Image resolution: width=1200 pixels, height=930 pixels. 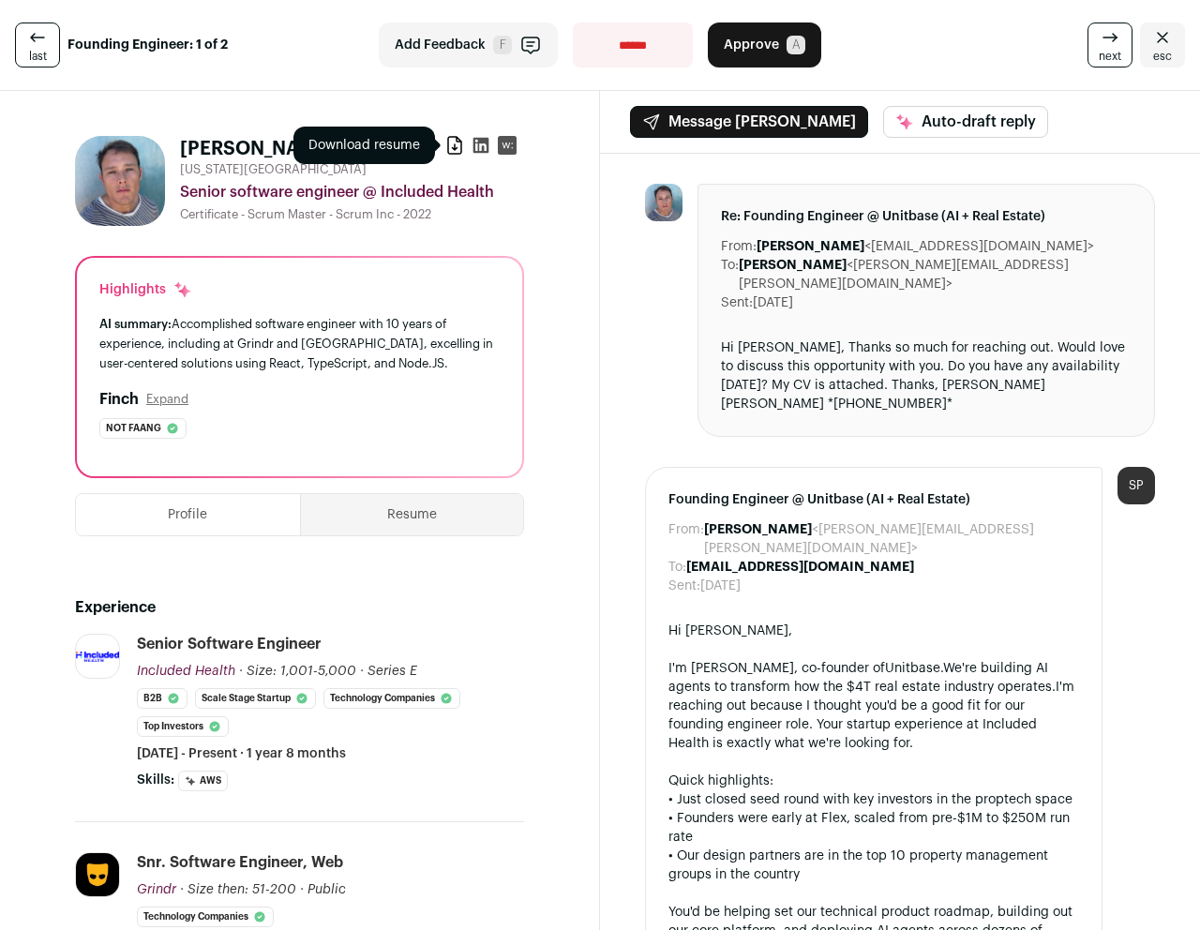 What do you see at coordinates (97, 874) in the screenshot?
I see `img: dde4e9f05790c362a9b5e2fd69a20372d578251c1aaf4c8f28ebab1b16d3e48c.jpg` at bounding box center [97, 874].